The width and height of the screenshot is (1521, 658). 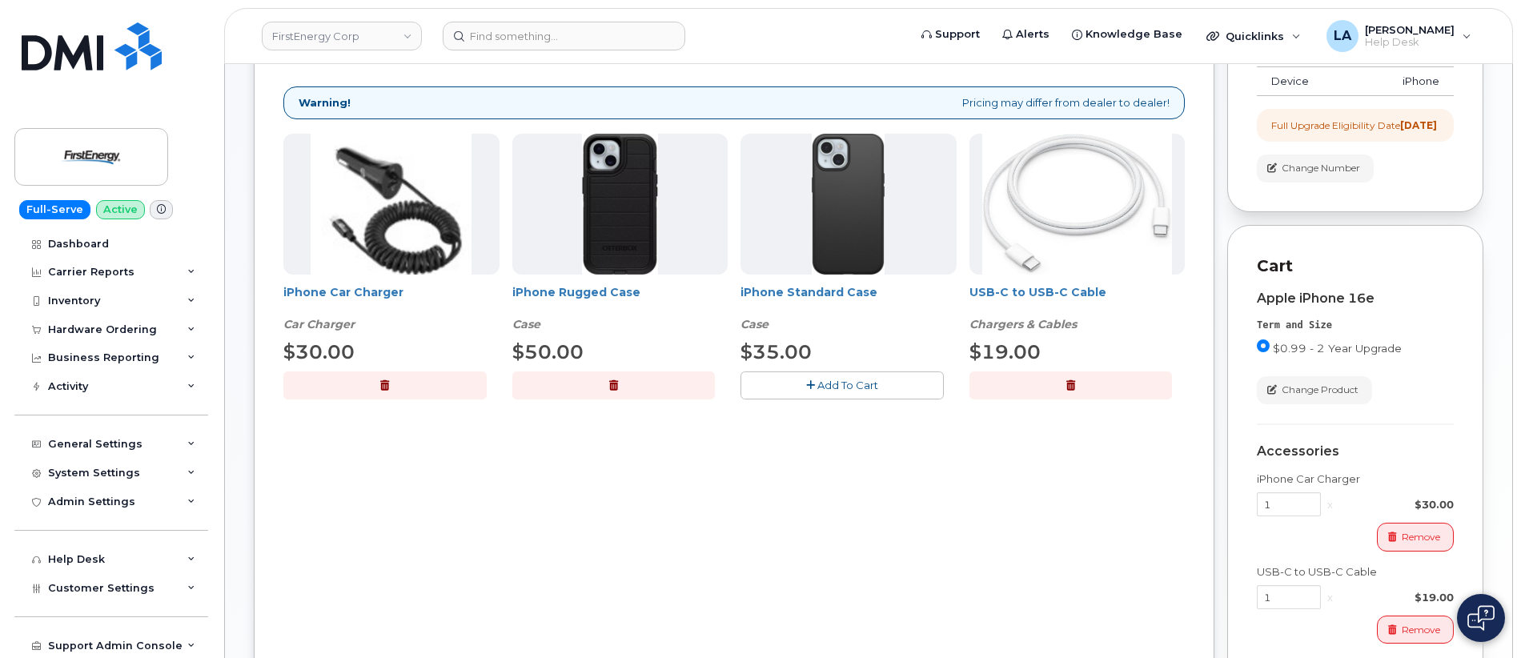 What do you see at coordinates (1127, 34) in the screenshot?
I see `a: Knowledge Base` at bounding box center [1127, 34].